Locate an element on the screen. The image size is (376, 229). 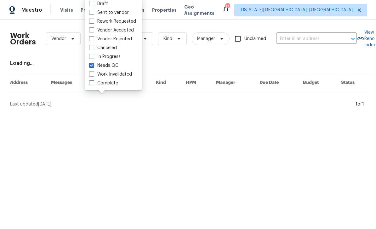
span: Geo Assignments is located at coordinates (199, 10).